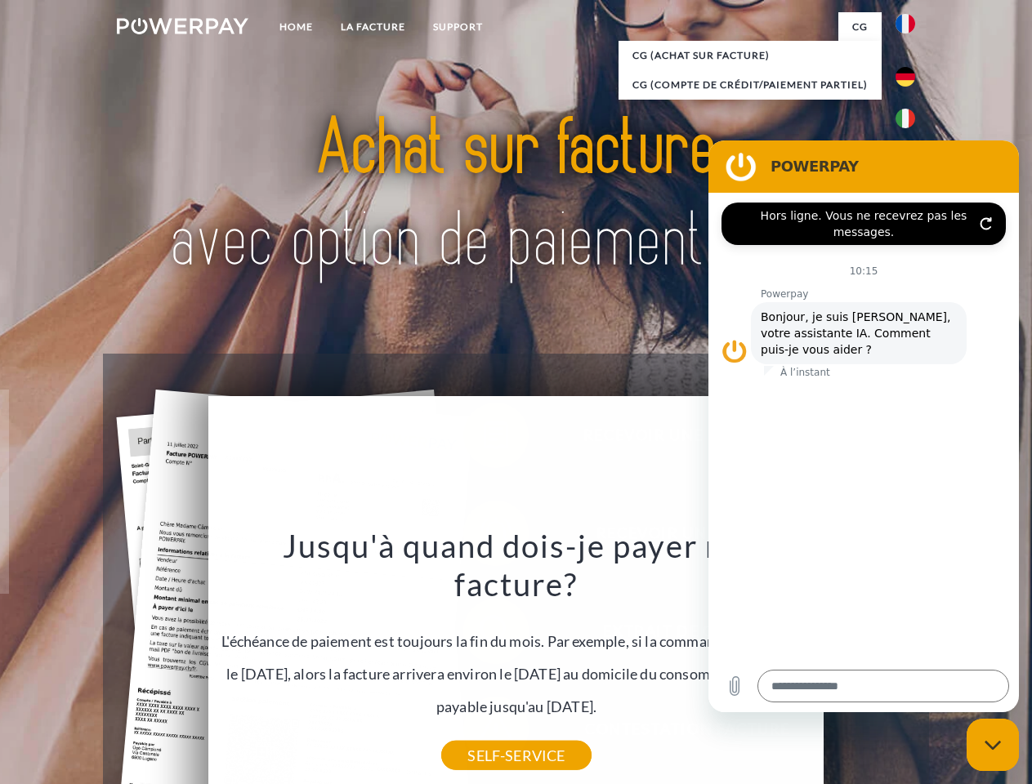 The image size is (1032, 784). What do you see at coordinates (516, 640) in the screenshot?
I see `div: L'échéance de paiement est toujours la fin du mois. Par exemple, si la commande a été passée le [...` at bounding box center [516, 640].